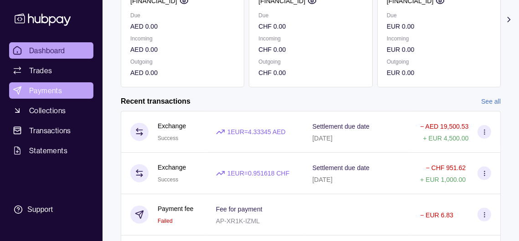 The image size is (519, 241). I want to click on span: Collections, so click(47, 111).